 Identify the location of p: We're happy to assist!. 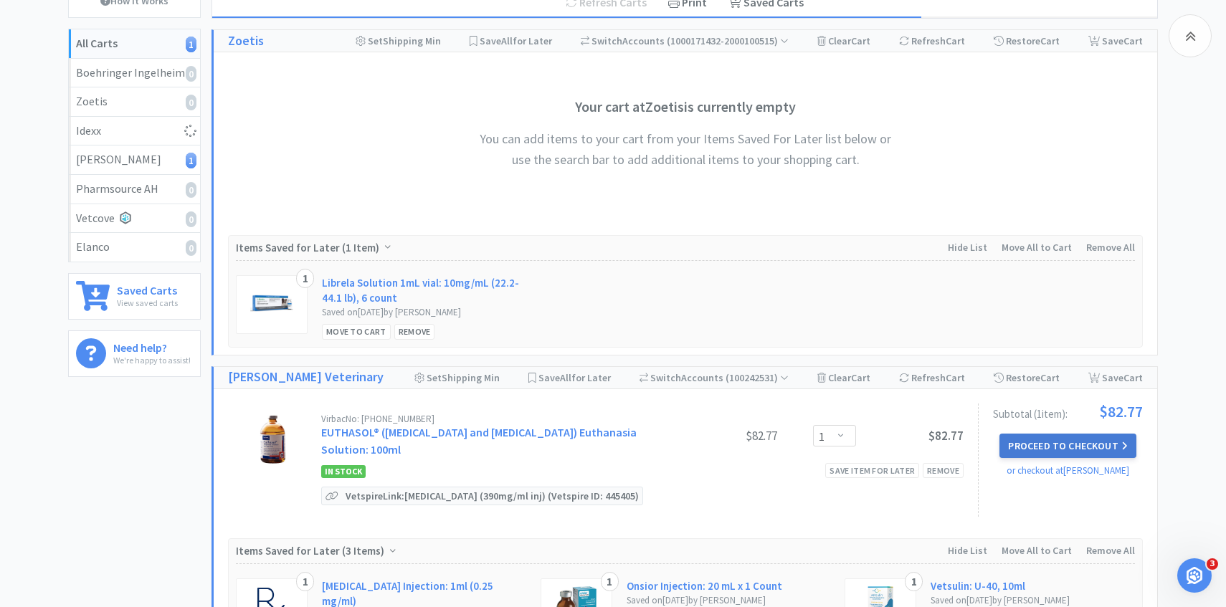
(152, 360).